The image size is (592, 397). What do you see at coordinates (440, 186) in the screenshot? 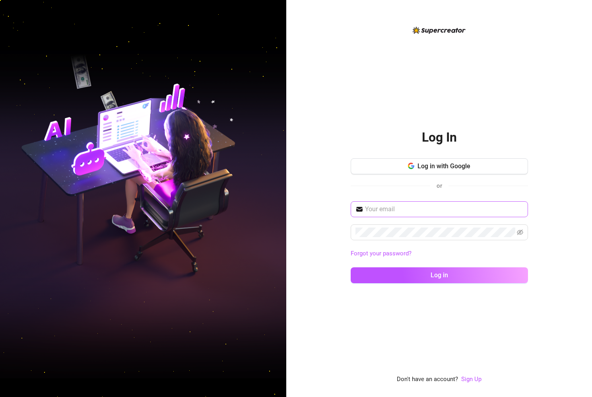
I see `span: or` at bounding box center [440, 186].